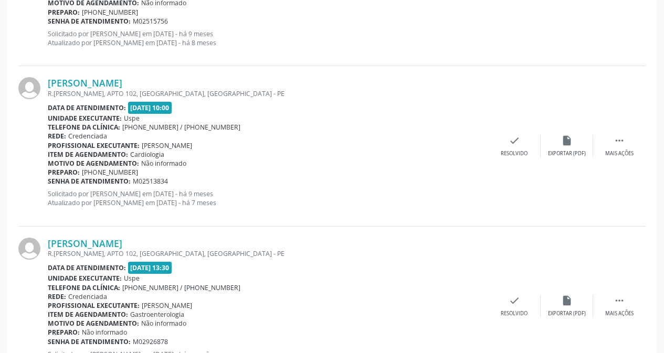 The image size is (664, 353). I want to click on span: M02515756, so click(150, 21).